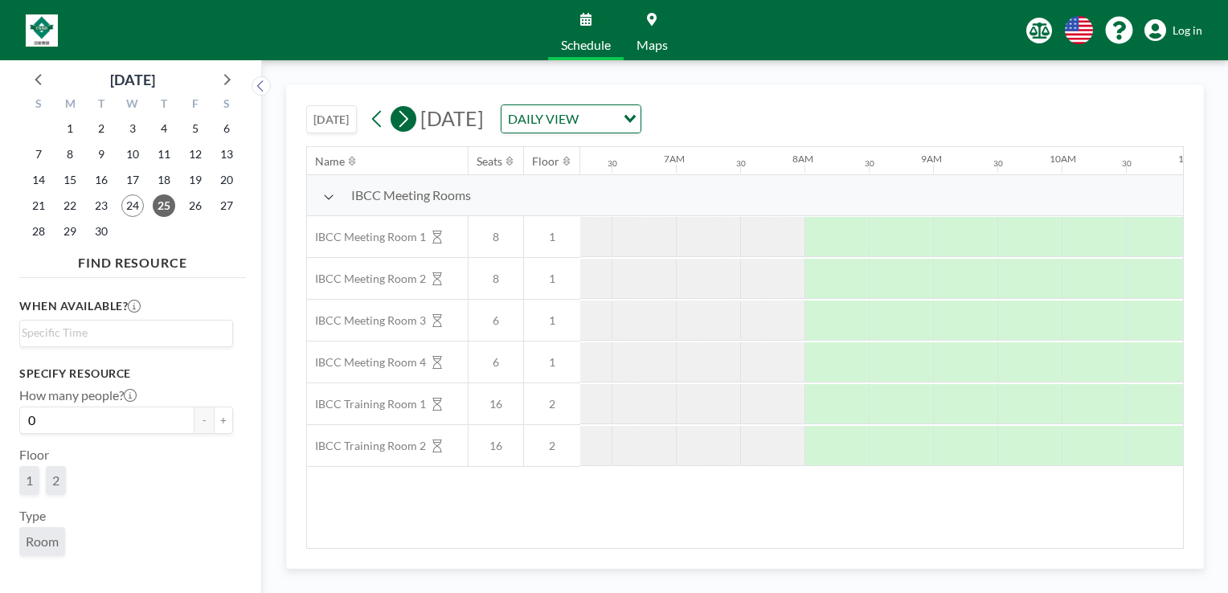 The width and height of the screenshot is (1228, 593). Describe the element at coordinates (227, 154) in the screenshot. I see `span: Saturday, September 13, 2025` at that location.